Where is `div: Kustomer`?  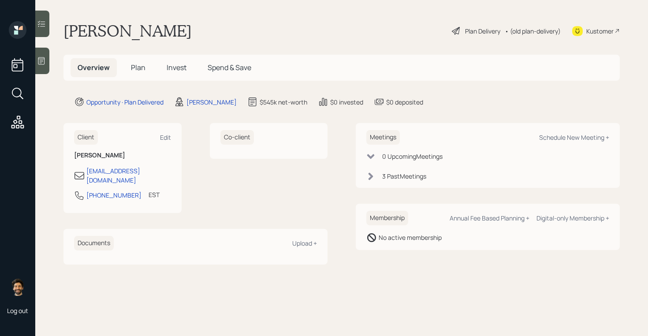 div: Kustomer is located at coordinates (600, 31).